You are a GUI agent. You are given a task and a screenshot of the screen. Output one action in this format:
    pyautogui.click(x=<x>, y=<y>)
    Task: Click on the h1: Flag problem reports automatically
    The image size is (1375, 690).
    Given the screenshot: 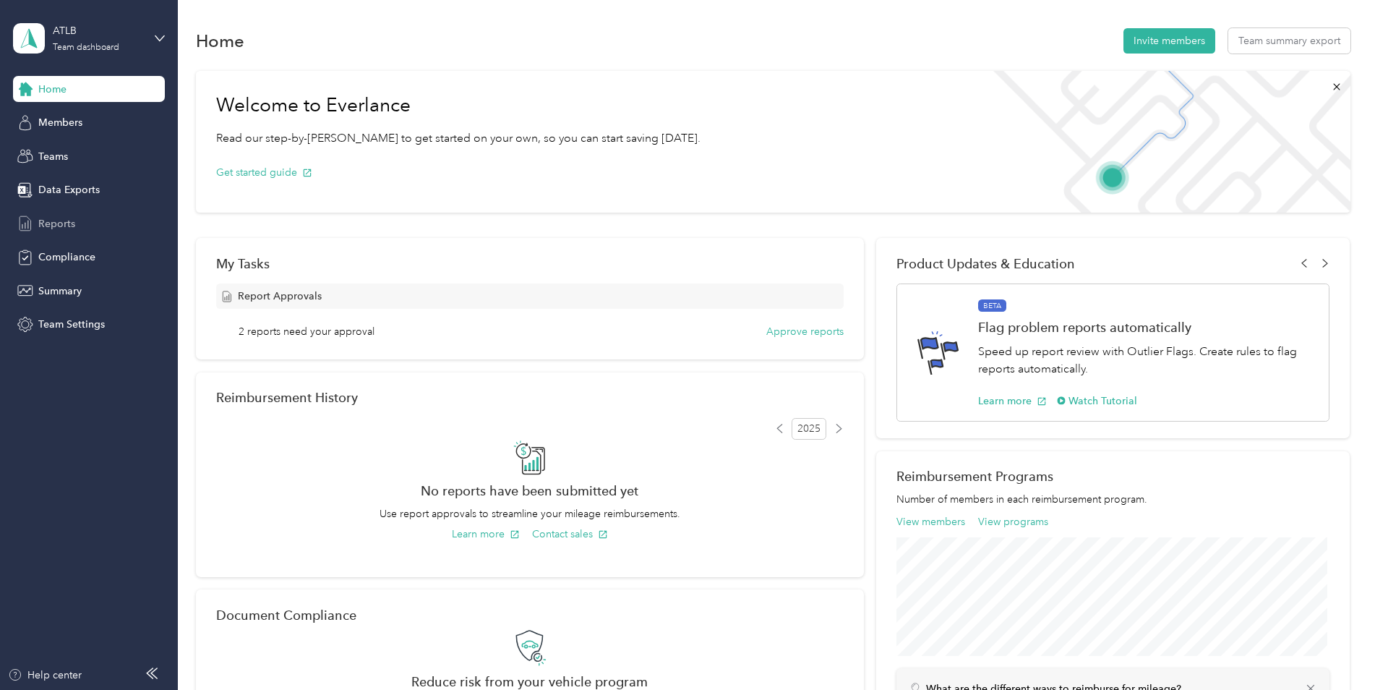 What is the action you would take?
    pyautogui.click(x=1146, y=327)
    